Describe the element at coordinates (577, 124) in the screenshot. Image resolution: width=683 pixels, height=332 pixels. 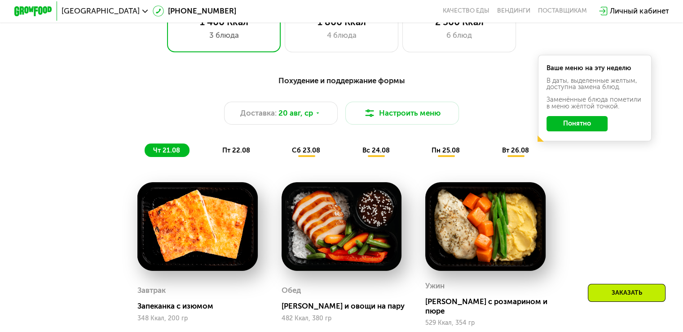
I see `button: Понятно` at that location.